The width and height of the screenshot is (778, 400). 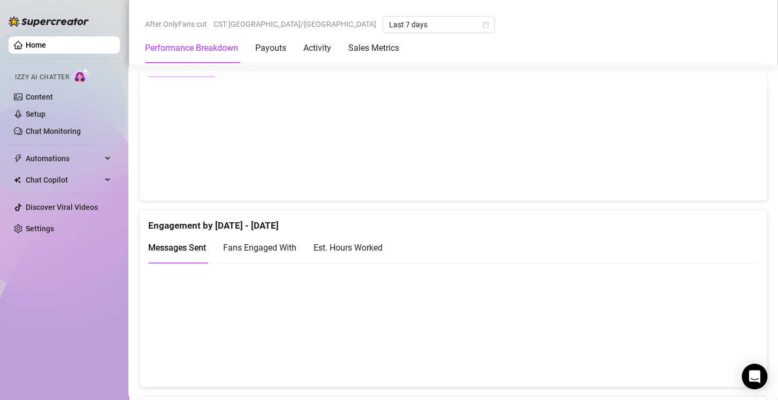 What do you see at coordinates (35, 114) in the screenshot?
I see `a: Setup` at bounding box center [35, 114].